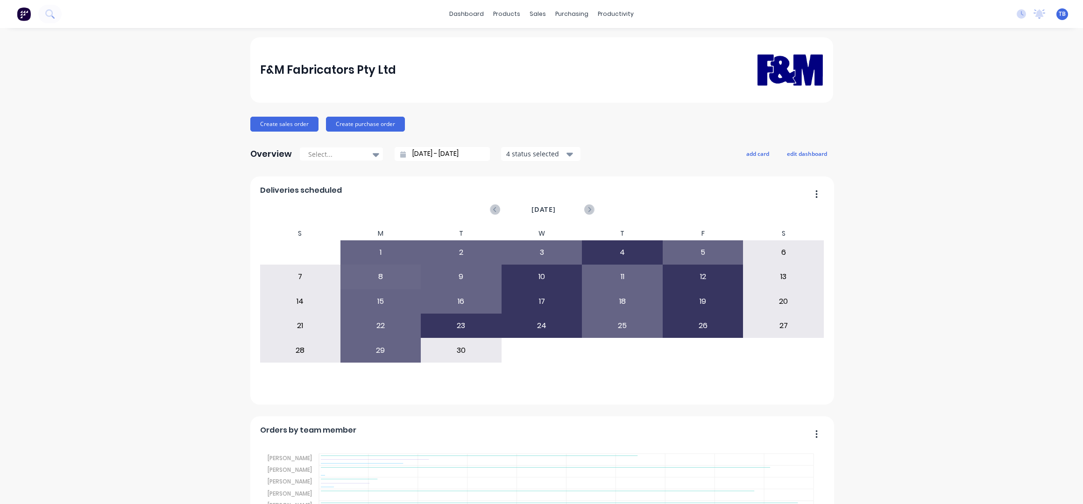 The width and height of the screenshot is (1083, 504). What do you see at coordinates (1062, 14) in the screenshot?
I see `span: TB` at bounding box center [1062, 14].